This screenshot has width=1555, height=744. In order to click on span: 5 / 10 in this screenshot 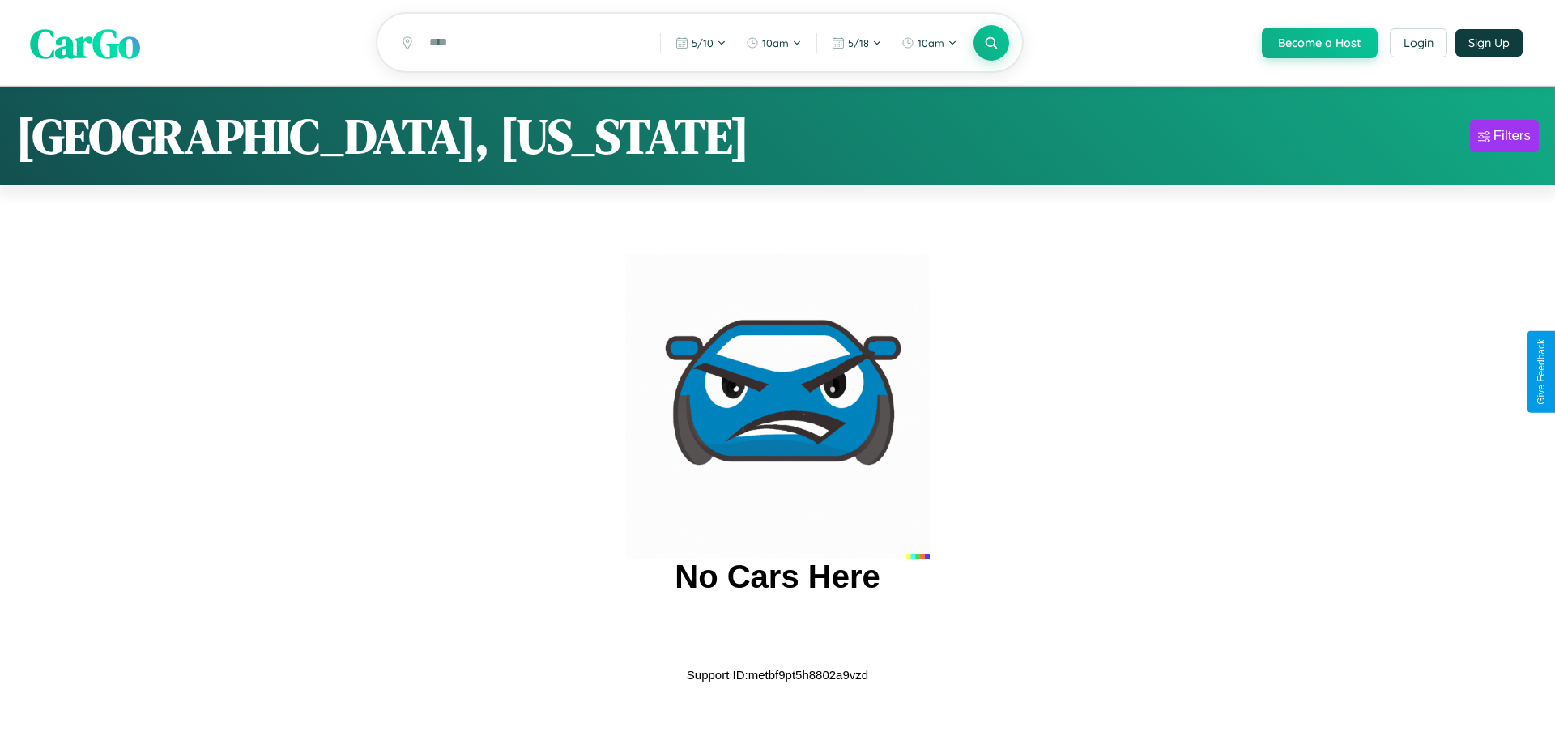, I will do `click(702, 43)`.